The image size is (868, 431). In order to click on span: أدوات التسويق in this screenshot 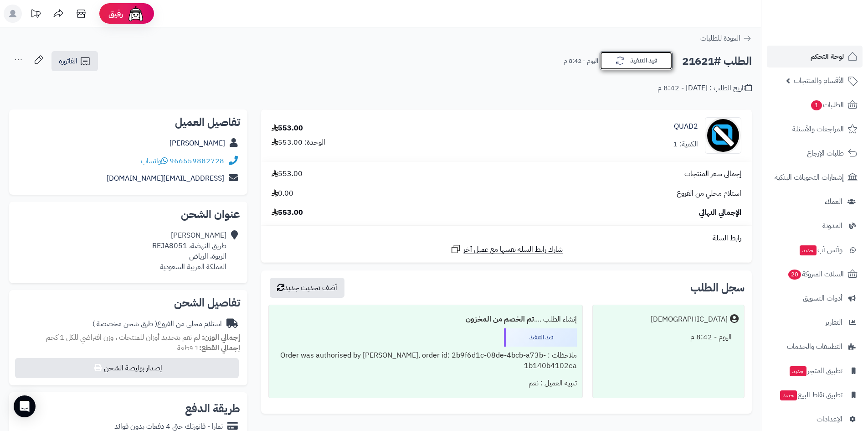, I will do `click(823, 298)`.